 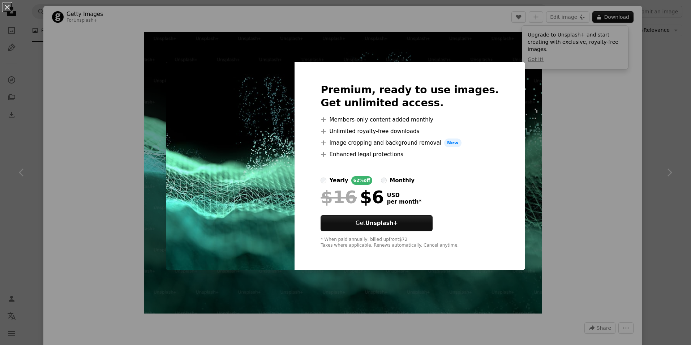 I want to click on img: premium_photo-1714618807043-1b9c2bf90f5f, so click(x=230, y=166).